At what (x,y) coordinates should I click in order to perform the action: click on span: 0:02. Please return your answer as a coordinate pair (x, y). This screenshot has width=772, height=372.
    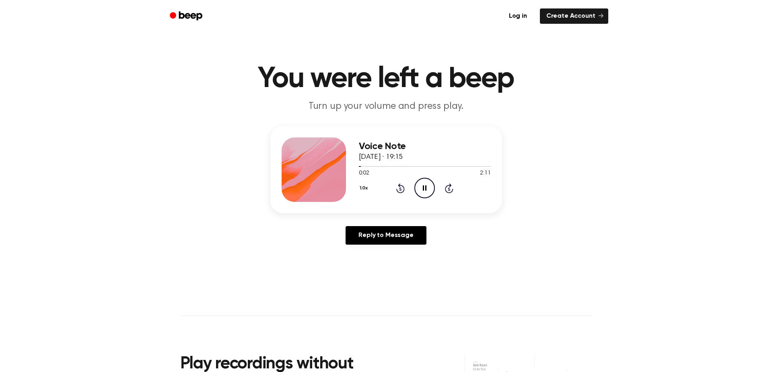
    Looking at the image, I should click on (364, 173).